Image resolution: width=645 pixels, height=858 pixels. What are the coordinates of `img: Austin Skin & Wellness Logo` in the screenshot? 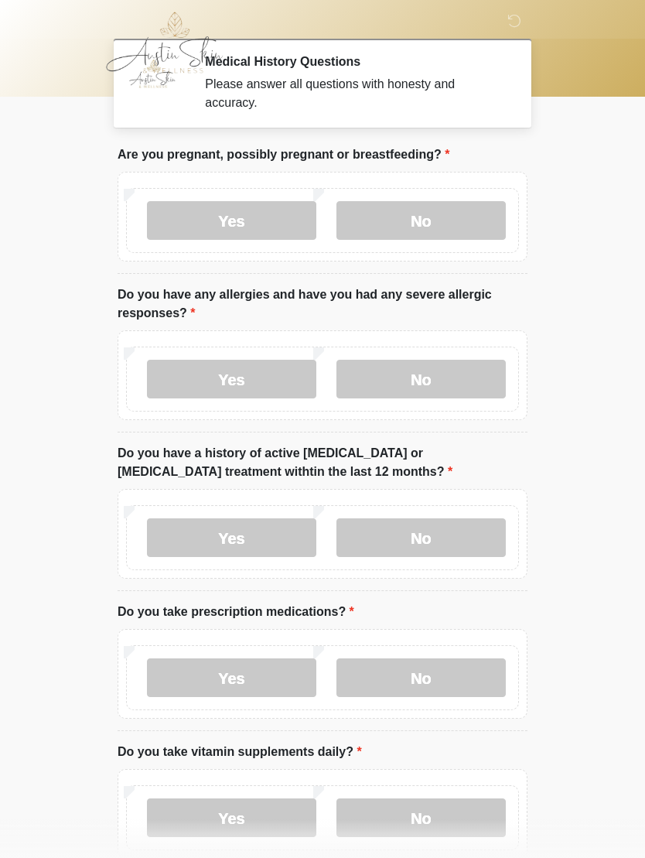 It's located at (170, 43).